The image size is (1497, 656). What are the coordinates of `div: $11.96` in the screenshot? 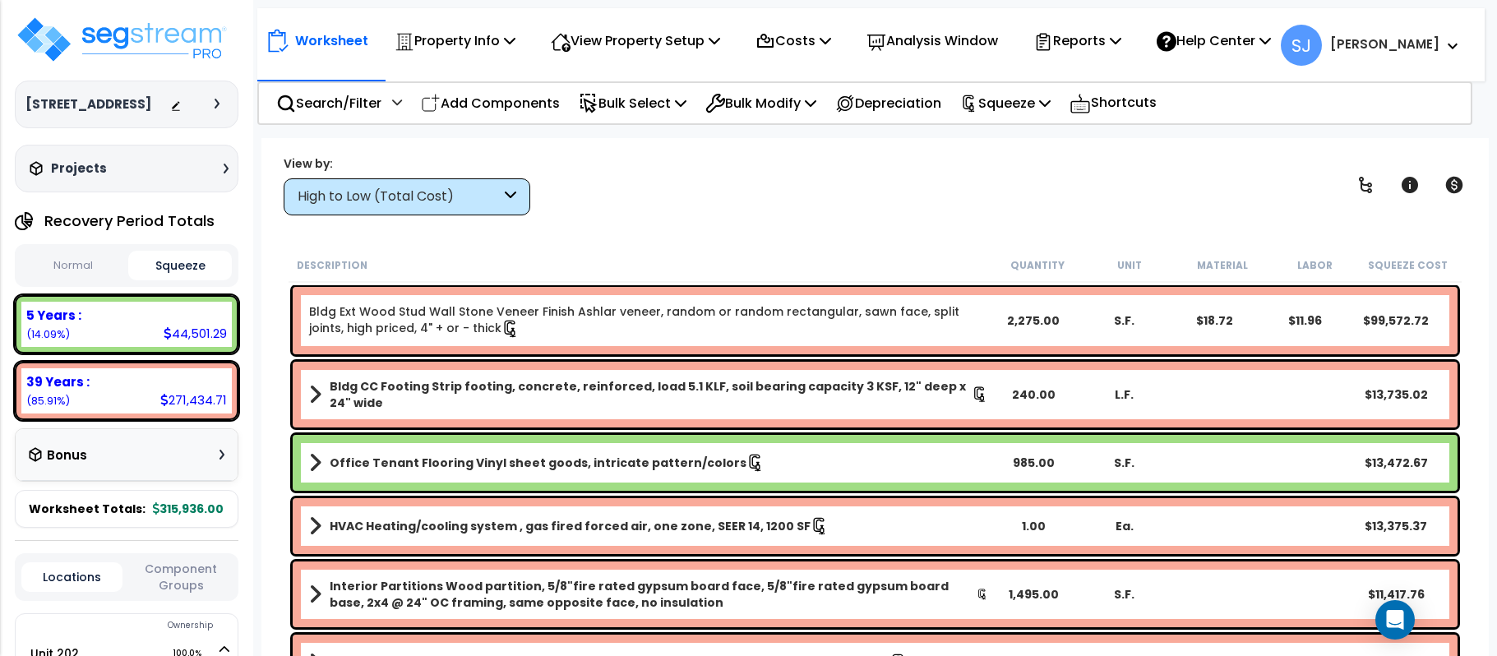 It's located at (1305, 321).